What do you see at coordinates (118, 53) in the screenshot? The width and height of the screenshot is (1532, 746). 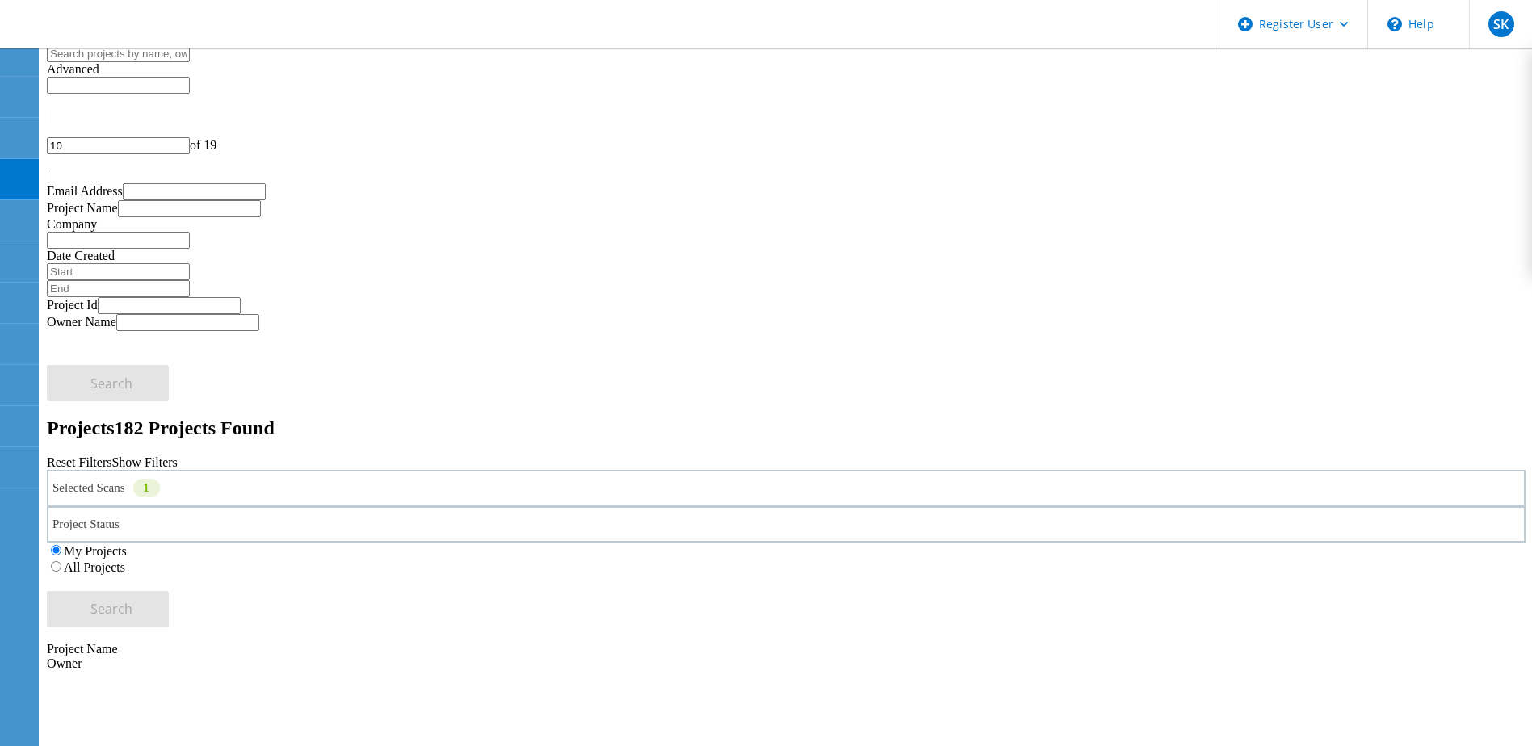 I see `input: Search projects by name, owner, ID, company, etc` at bounding box center [118, 53].